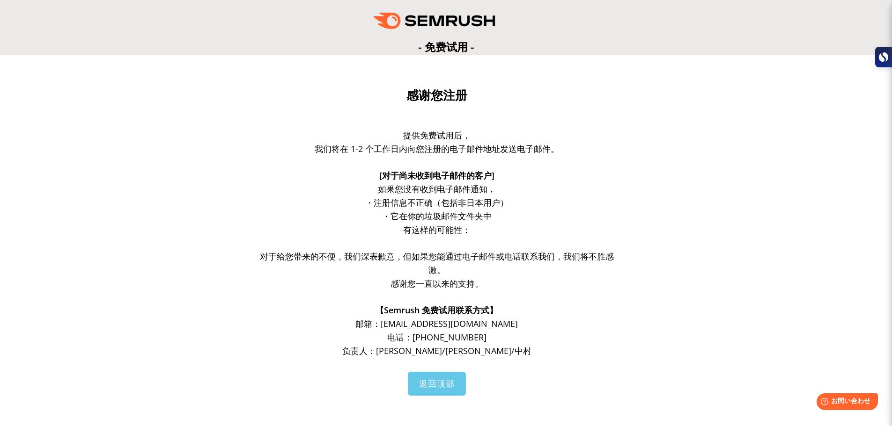  What do you see at coordinates (437, 95) in the screenshot?
I see `font: 感谢您注册` at bounding box center [437, 95].